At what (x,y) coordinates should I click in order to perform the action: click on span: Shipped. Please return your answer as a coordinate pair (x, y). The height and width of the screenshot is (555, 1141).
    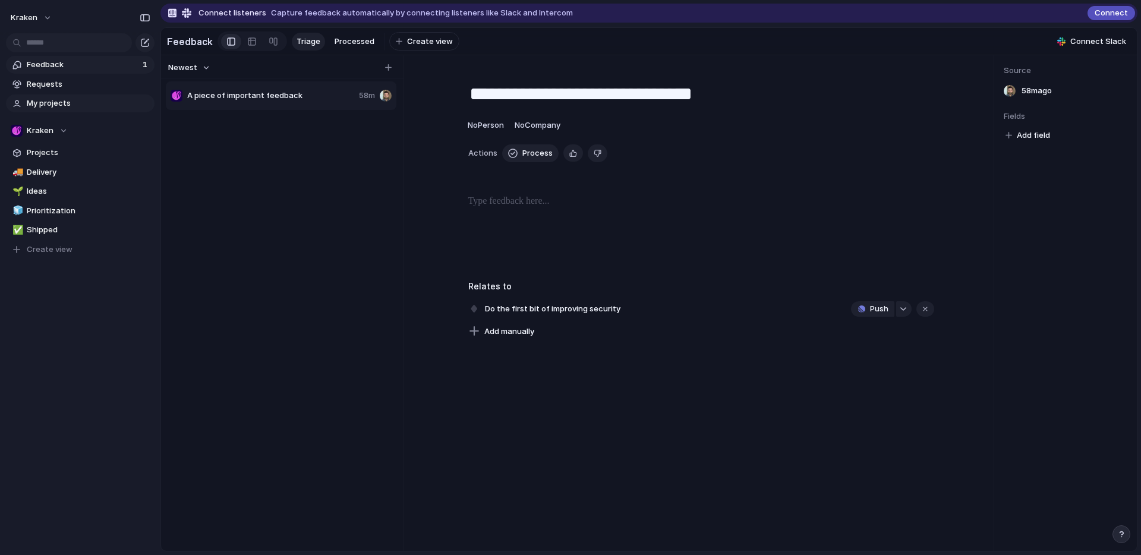
    Looking at the image, I should click on (89, 230).